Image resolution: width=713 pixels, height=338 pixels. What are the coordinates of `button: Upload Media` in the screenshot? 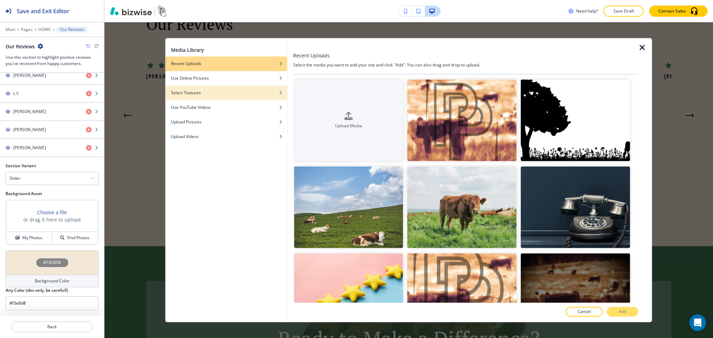 It's located at (348, 120).